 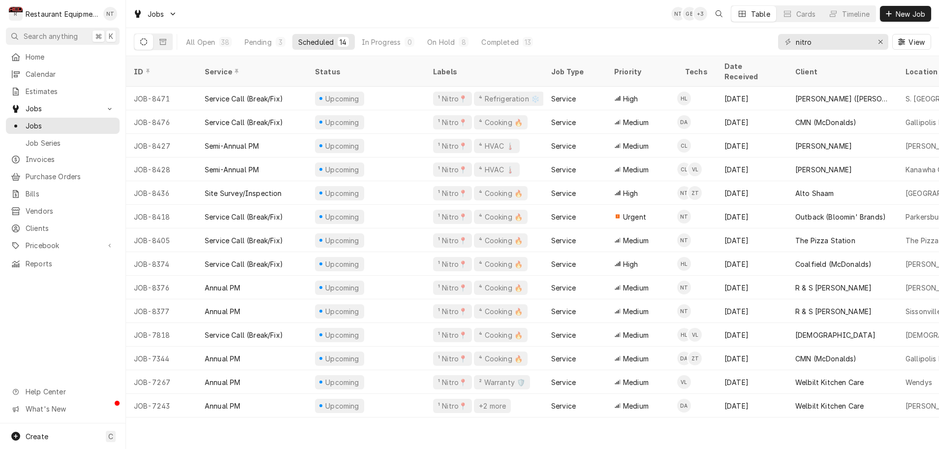 I want to click on a: Estimates, so click(x=63, y=91).